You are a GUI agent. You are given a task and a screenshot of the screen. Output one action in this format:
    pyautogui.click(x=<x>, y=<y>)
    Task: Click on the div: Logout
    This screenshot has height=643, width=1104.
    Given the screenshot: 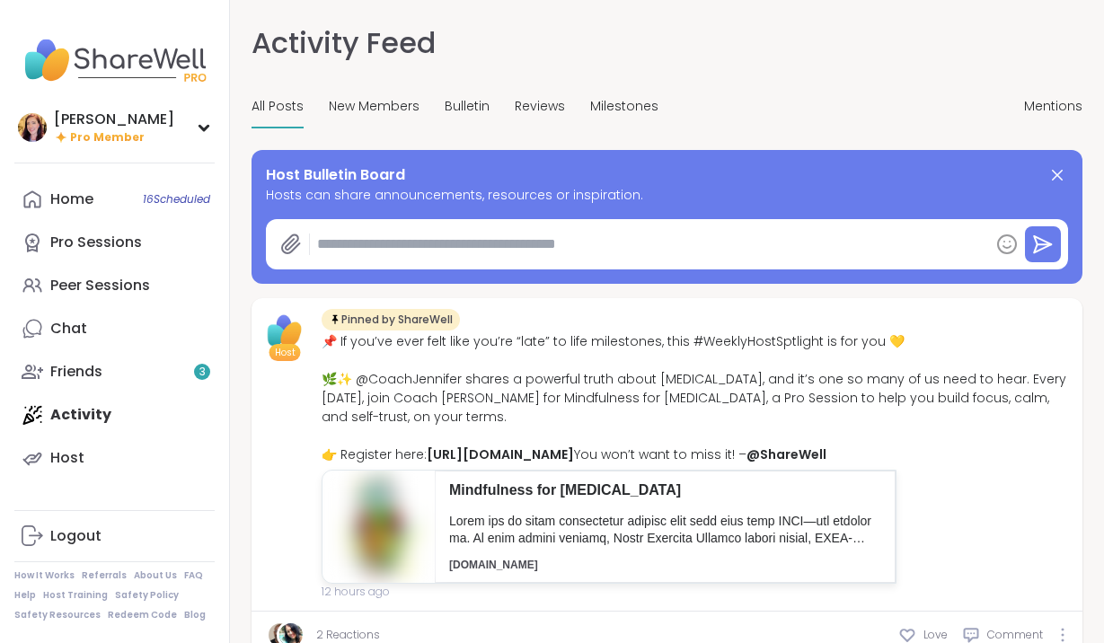 What is the action you would take?
    pyautogui.click(x=75, y=537)
    